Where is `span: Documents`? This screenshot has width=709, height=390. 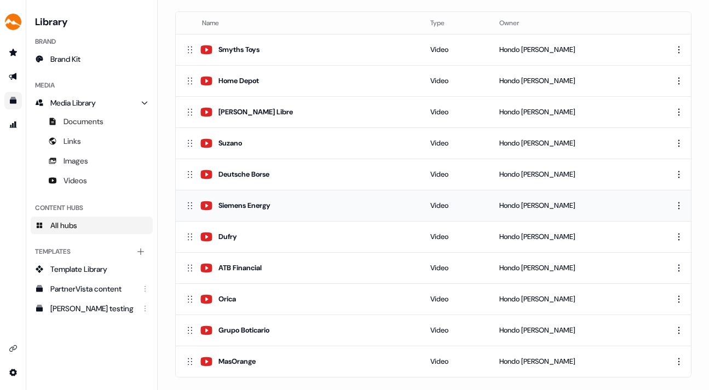
span: Documents is located at coordinates (83, 122).